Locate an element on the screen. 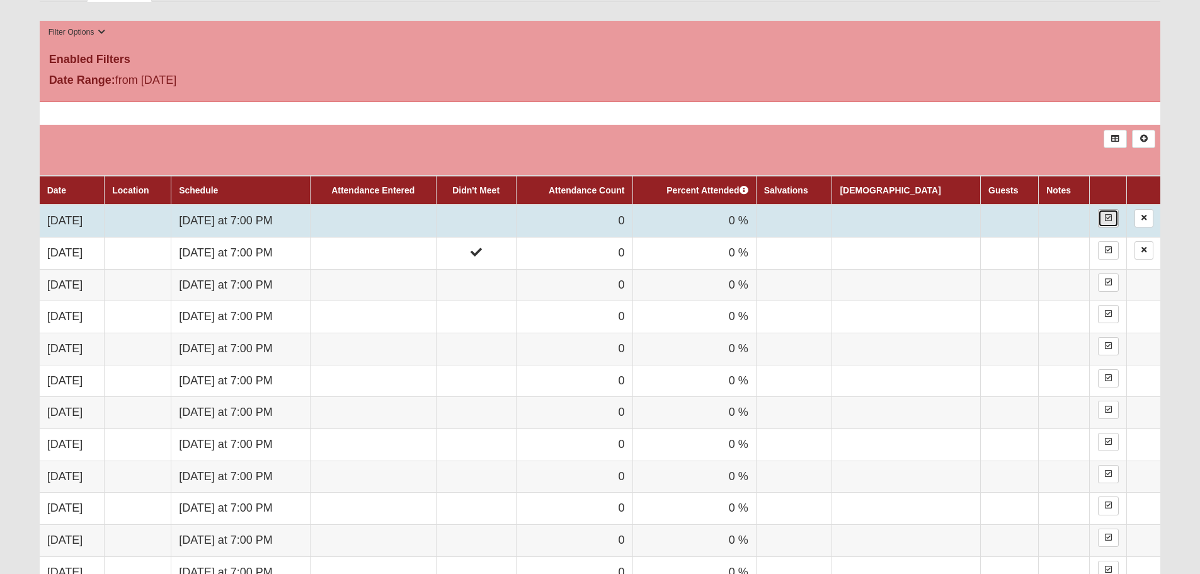 This screenshot has width=1200, height=574. a: Schedule is located at coordinates (198, 190).